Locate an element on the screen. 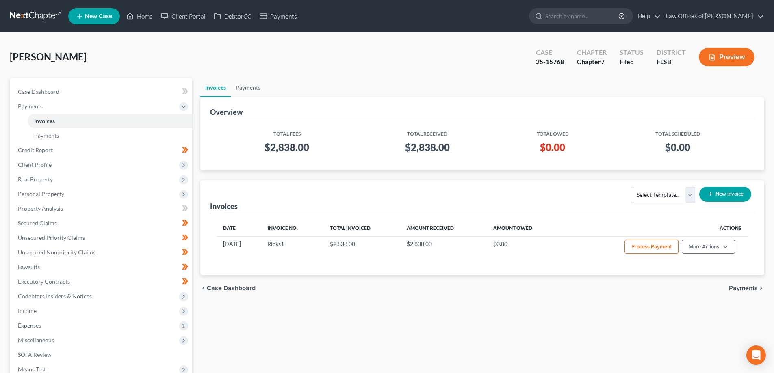 Image resolution: width=774 pixels, height=373 pixels. input: Search by name... is located at coordinates (582, 16).